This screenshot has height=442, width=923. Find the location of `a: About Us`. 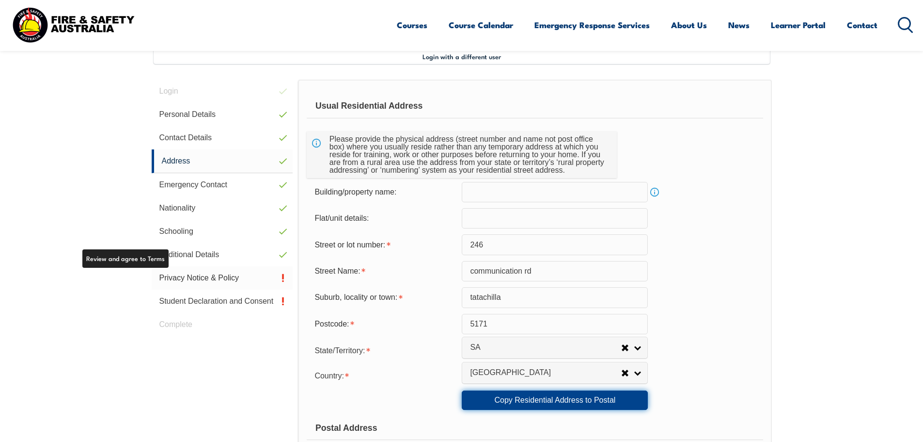

a: About Us is located at coordinates (689, 25).